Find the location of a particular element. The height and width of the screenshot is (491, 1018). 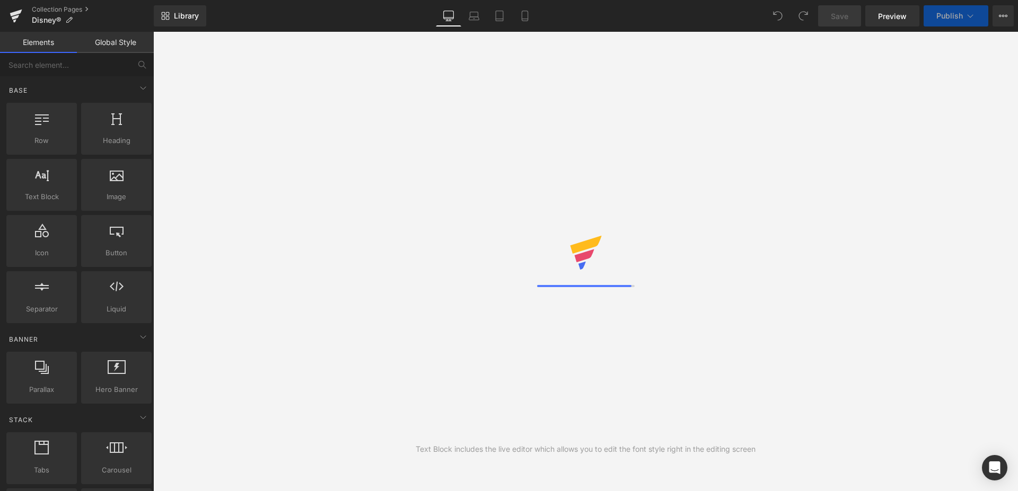

a: Laptop is located at coordinates (474, 16).